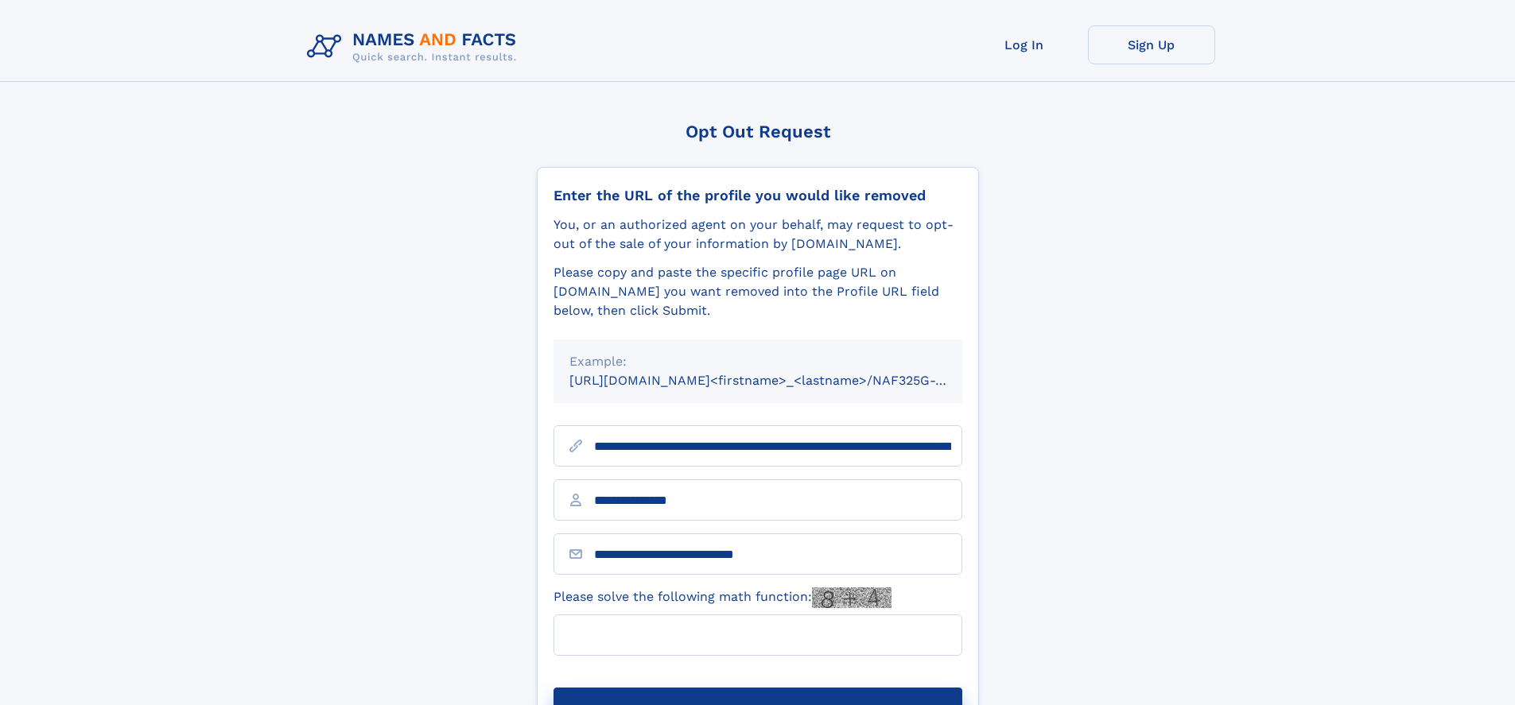 This screenshot has width=1515, height=705. I want to click on img: Logo Names and Facts, so click(415, 47).